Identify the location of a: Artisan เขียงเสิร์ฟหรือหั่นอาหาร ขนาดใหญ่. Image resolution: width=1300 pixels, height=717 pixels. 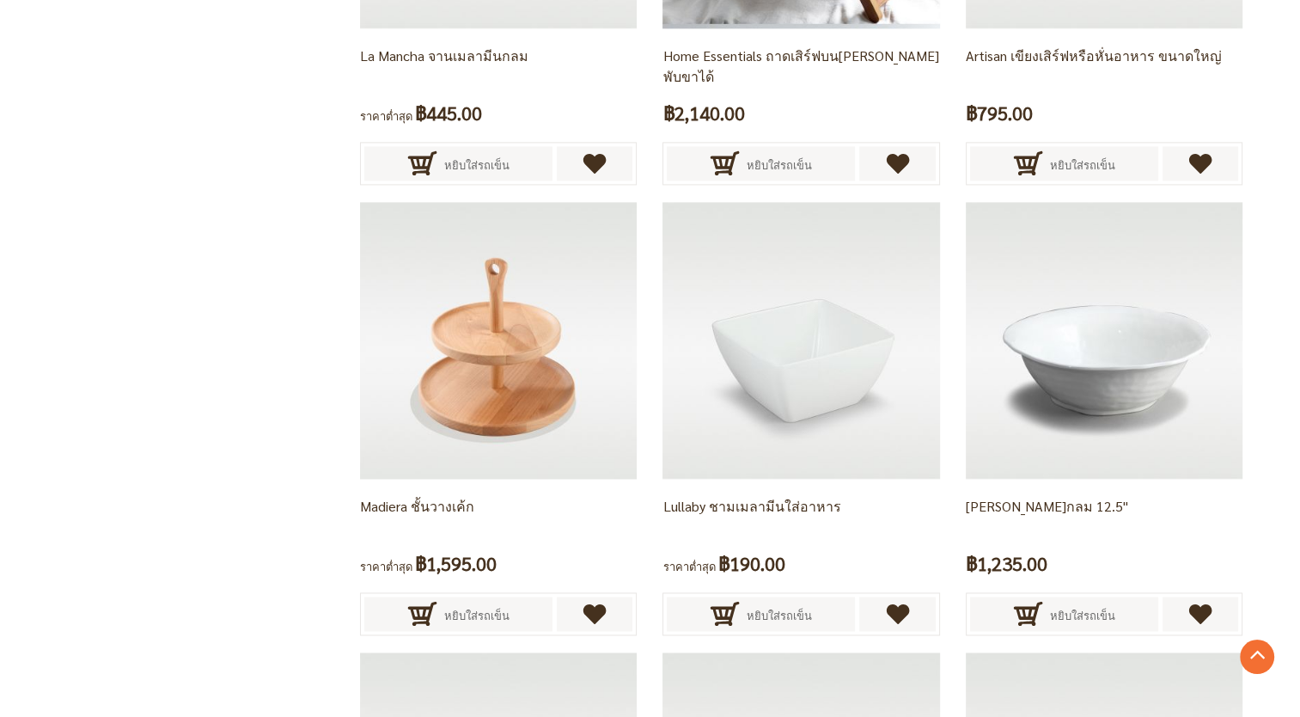
(1094, 55).